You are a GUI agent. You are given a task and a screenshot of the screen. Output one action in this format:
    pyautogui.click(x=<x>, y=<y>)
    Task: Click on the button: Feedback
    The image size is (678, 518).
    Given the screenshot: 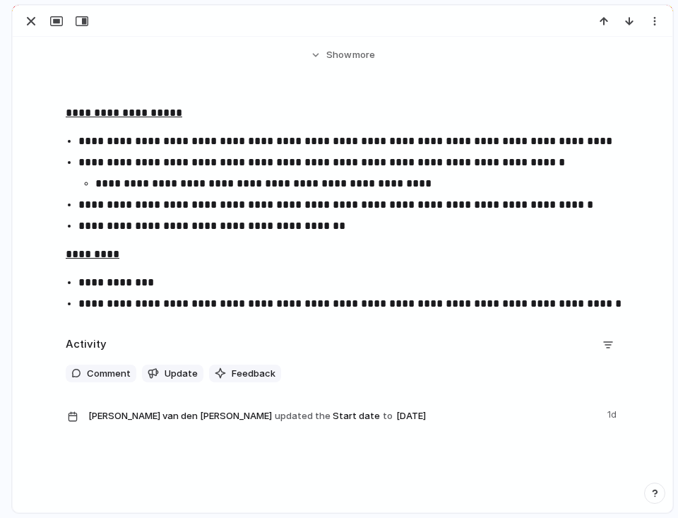 What is the action you would take?
    pyautogui.click(x=245, y=374)
    